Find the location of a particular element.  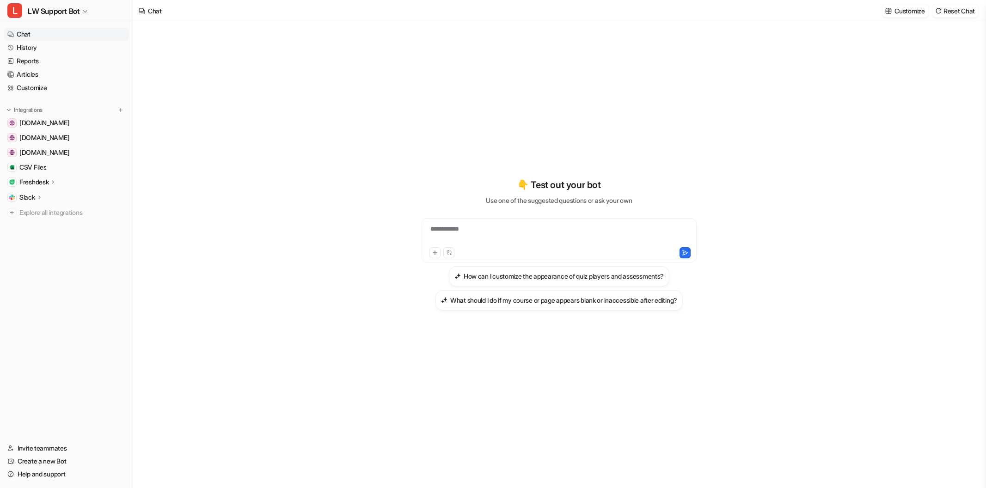

a: Customize is located at coordinates (66, 88).